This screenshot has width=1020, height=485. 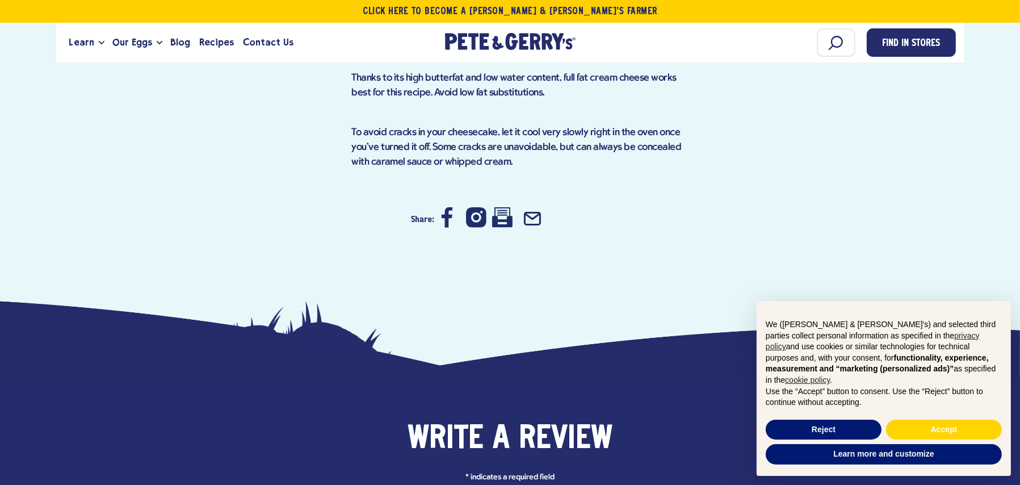 What do you see at coordinates (836, 43) in the screenshot?
I see `input: Search` at bounding box center [836, 43].